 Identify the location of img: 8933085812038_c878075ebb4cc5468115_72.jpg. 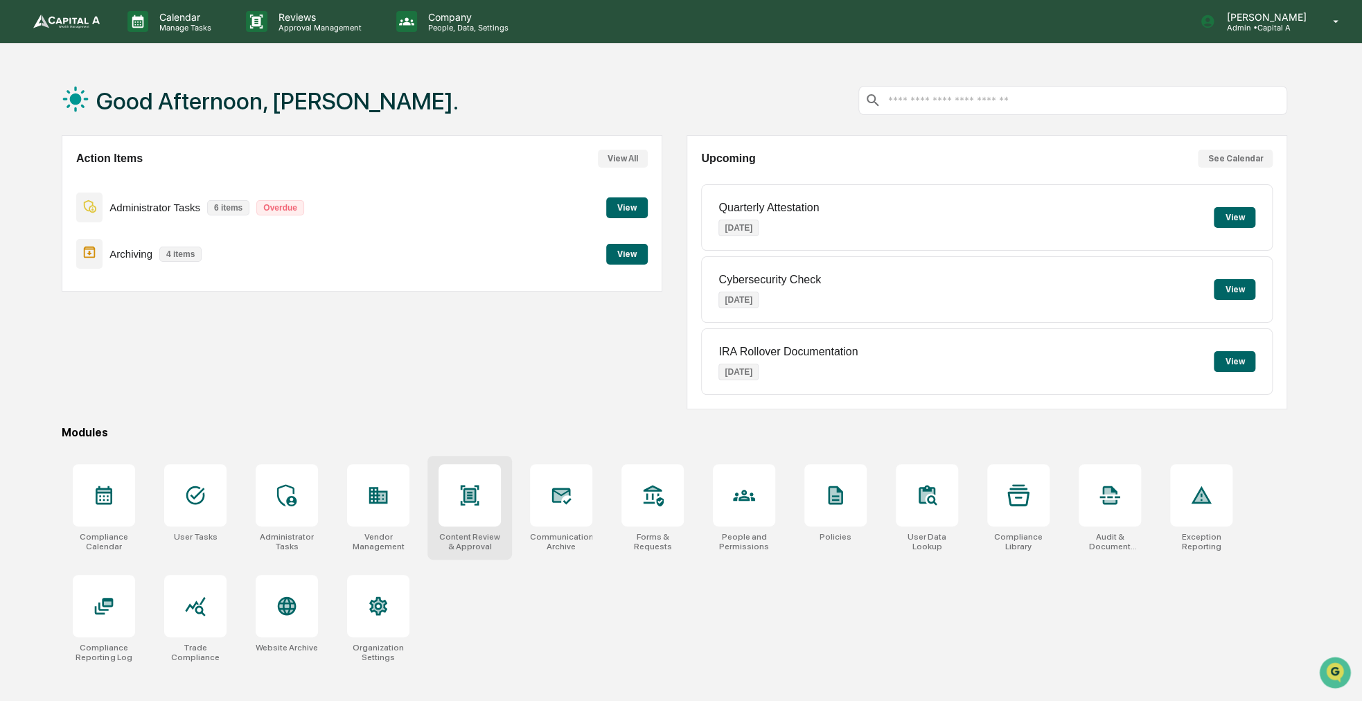
(42, 118).